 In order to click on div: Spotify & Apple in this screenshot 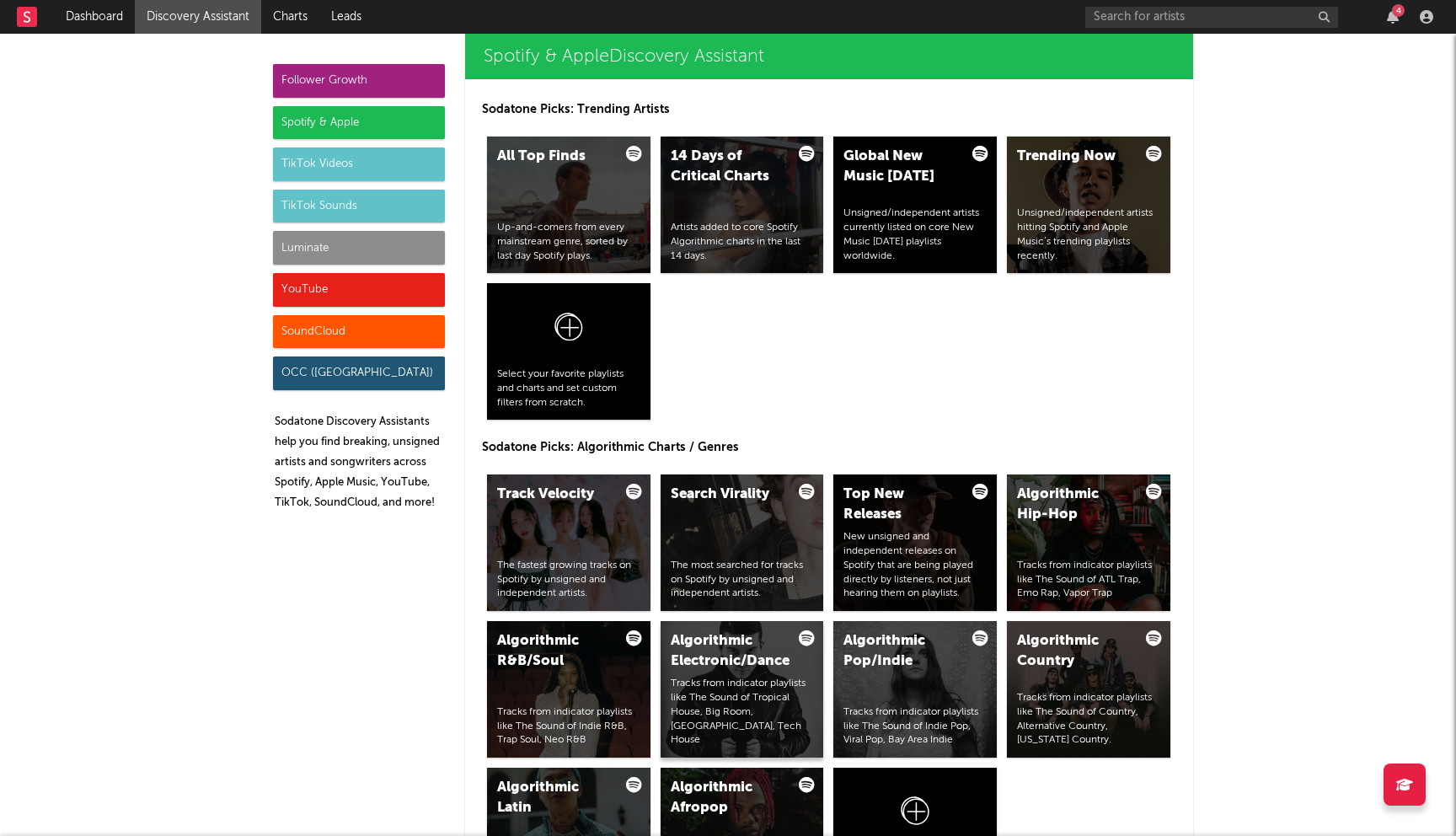, I will do `click(359, 123)`.